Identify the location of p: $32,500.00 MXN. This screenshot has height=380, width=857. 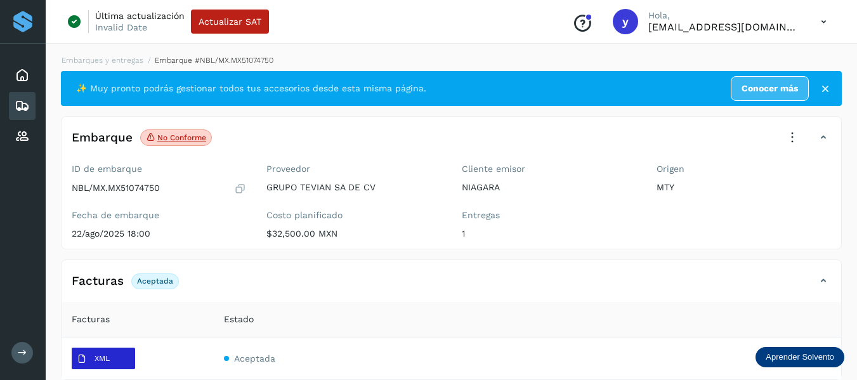
(353, 233).